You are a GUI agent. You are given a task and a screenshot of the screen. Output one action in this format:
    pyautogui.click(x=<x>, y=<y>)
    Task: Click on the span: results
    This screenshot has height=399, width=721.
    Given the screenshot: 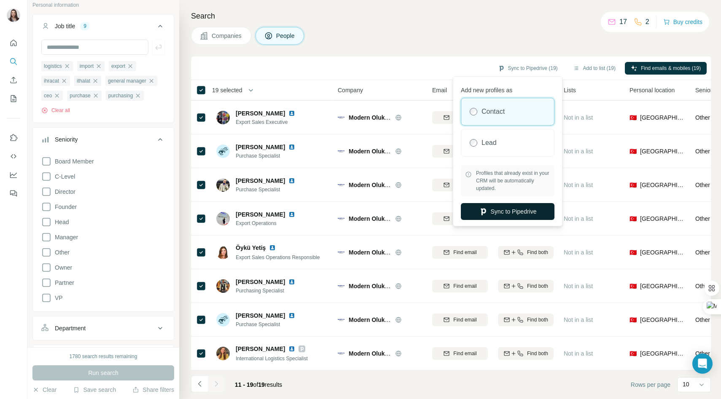 What is the action you would take?
    pyautogui.click(x=259, y=385)
    